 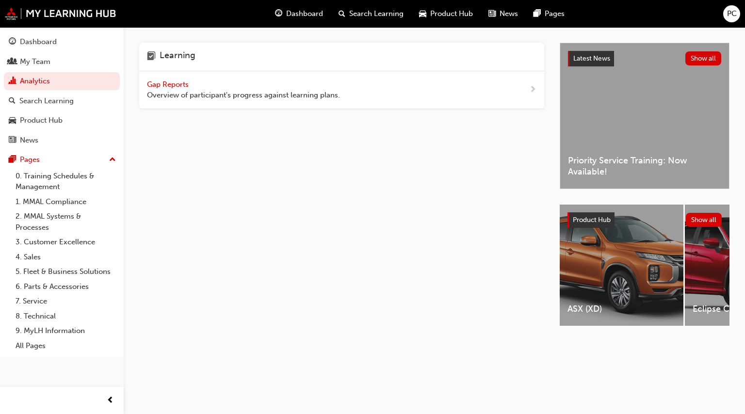 What do you see at coordinates (446, 14) in the screenshot?
I see `a: car-iconProduct Hub` at bounding box center [446, 14].